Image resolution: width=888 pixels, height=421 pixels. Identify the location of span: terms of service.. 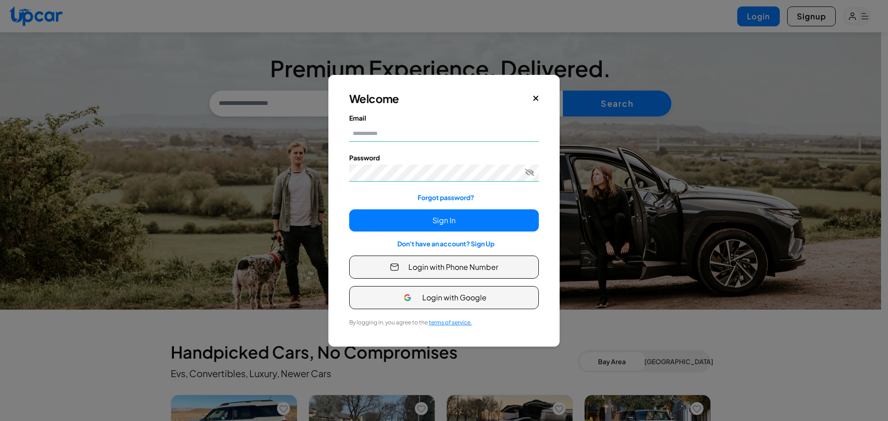
(450, 322).